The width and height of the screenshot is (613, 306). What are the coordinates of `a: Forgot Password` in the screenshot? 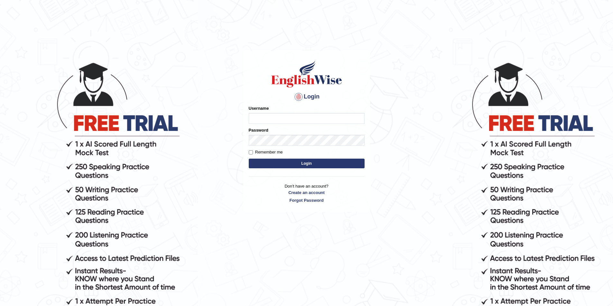 It's located at (307, 200).